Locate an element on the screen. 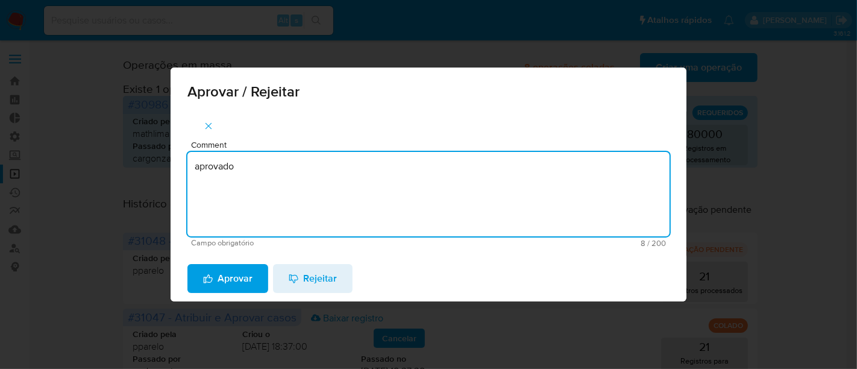  textarea: aprovado is located at coordinates (428, 194).